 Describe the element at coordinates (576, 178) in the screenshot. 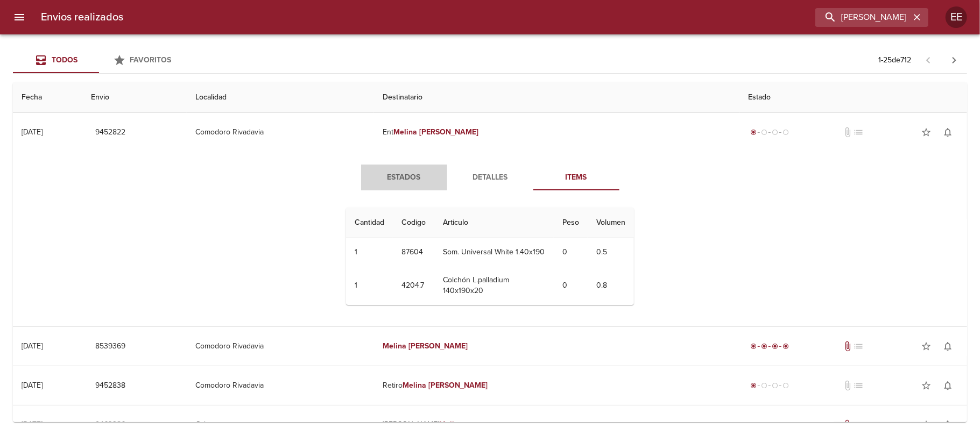

I see `span: Items` at that location.